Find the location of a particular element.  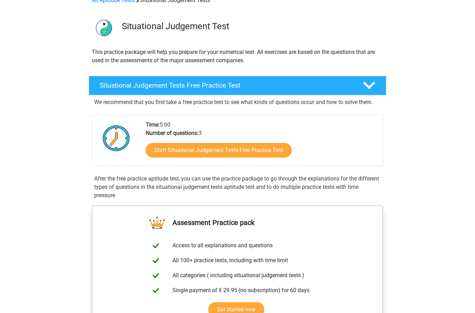

a: Start Situational Judgement Tests Free Practice Test is located at coordinates (219, 151).